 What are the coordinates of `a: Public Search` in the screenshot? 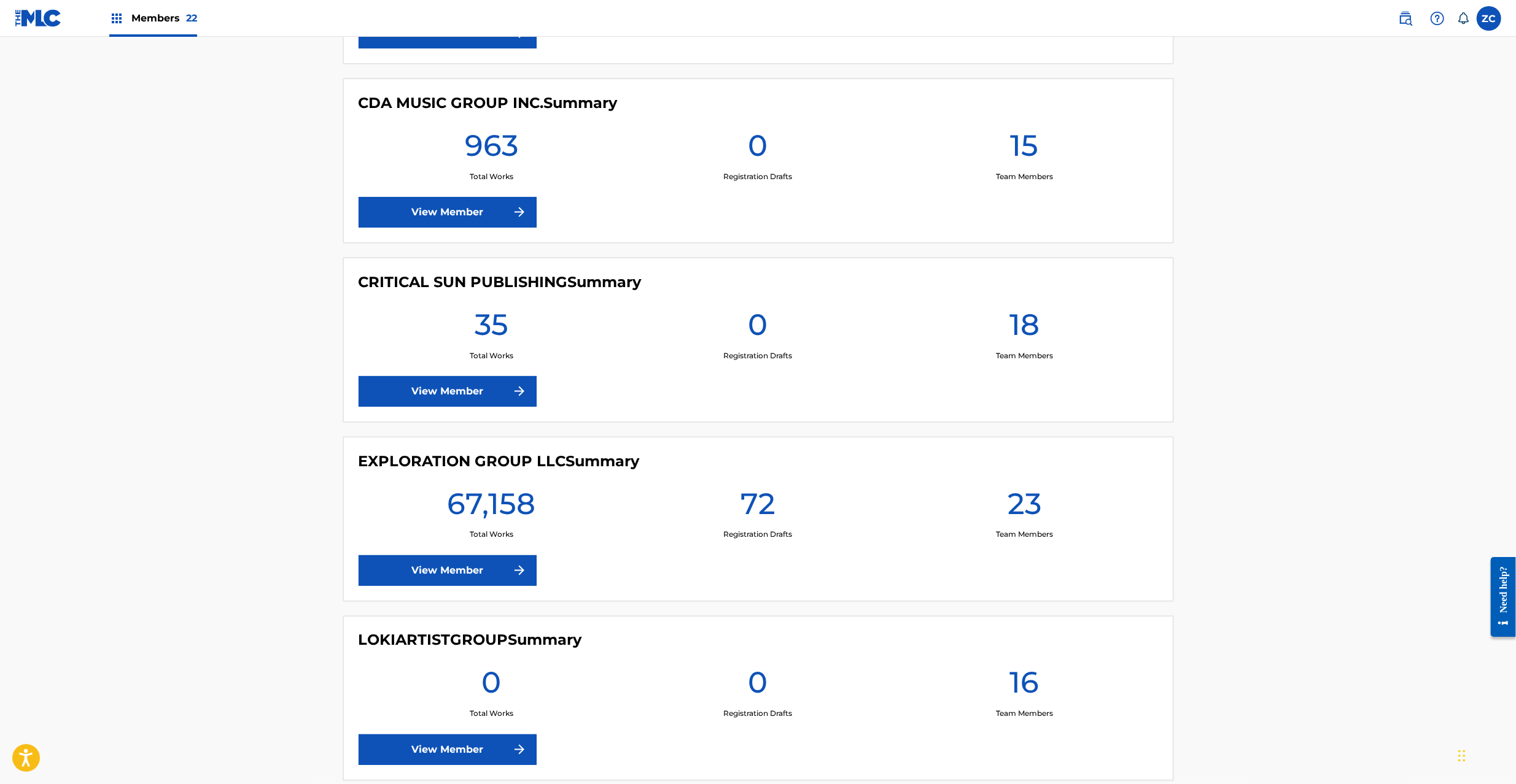 It's located at (1405, 18).